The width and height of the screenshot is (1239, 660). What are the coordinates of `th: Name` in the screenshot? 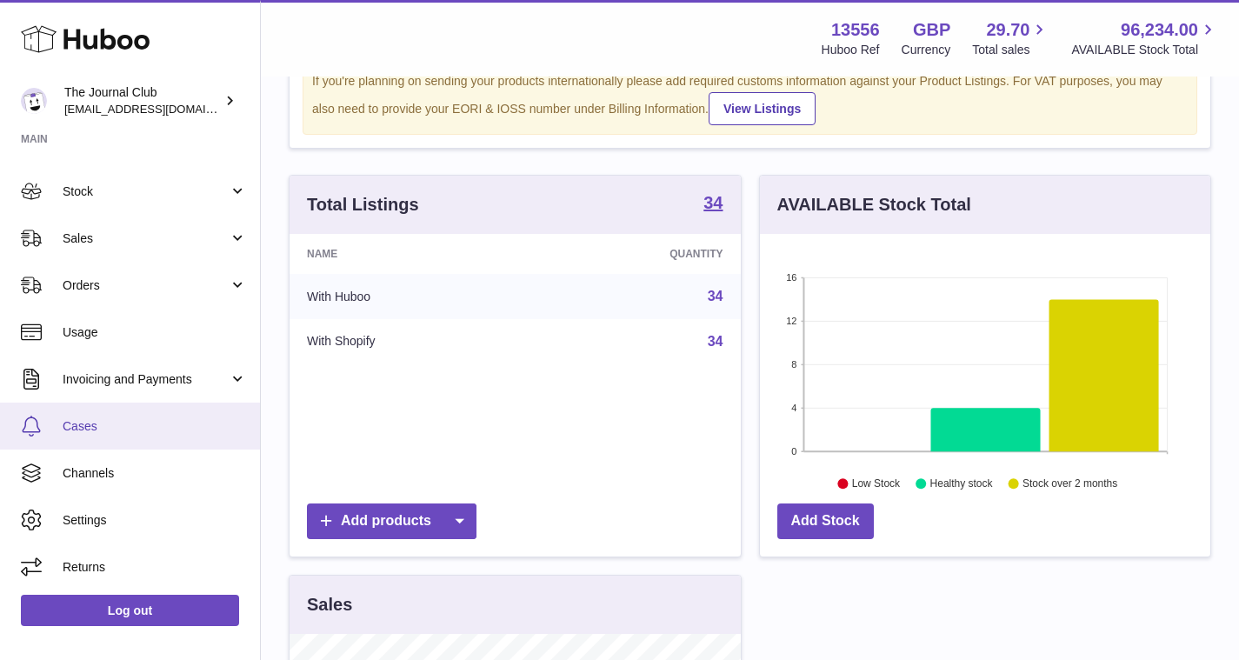 It's located at (411, 254).